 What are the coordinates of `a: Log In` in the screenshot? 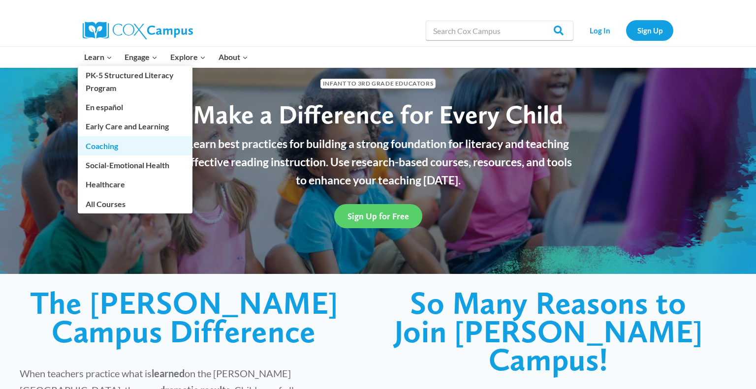 It's located at (599, 30).